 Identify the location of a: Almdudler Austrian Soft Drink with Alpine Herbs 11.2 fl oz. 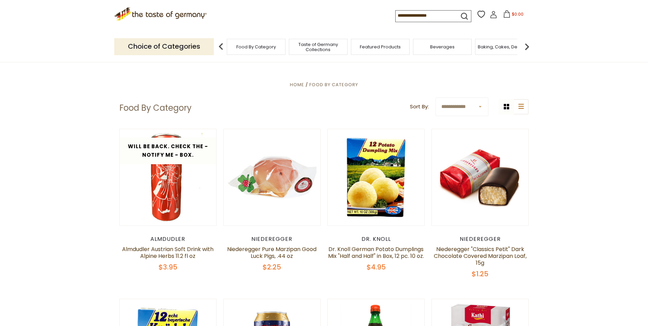
(168, 253).